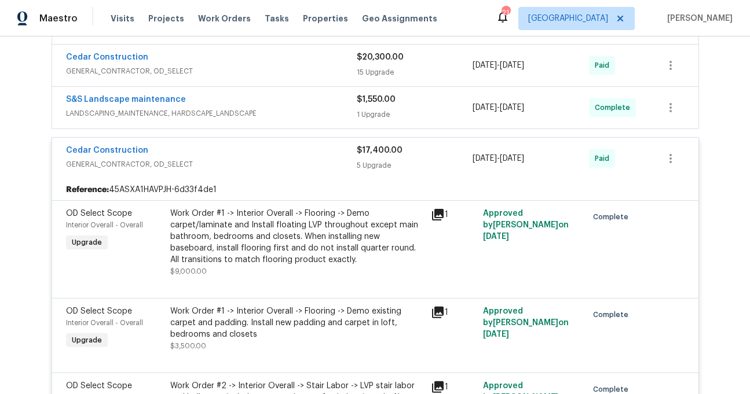 Image resolution: width=750 pixels, height=394 pixels. I want to click on span: $3,500.00, so click(188, 346).